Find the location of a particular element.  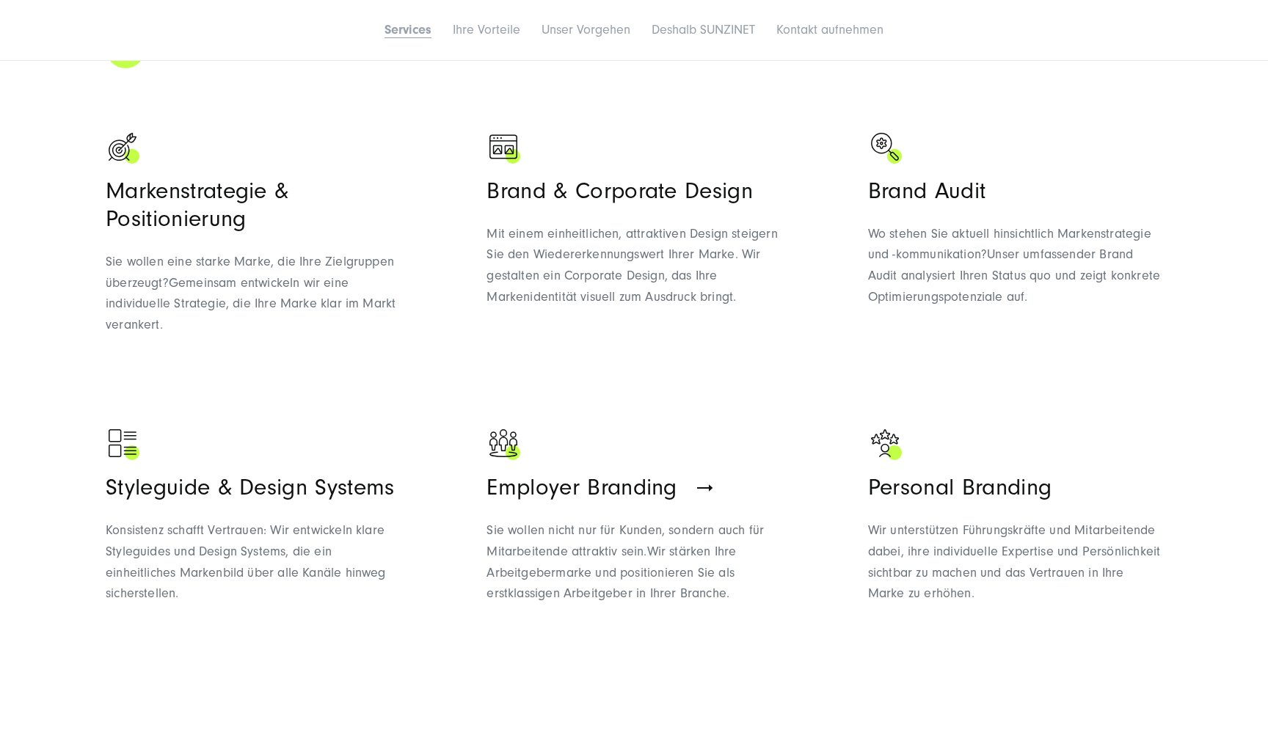

a: Ihre Vorteile is located at coordinates (486, 29).